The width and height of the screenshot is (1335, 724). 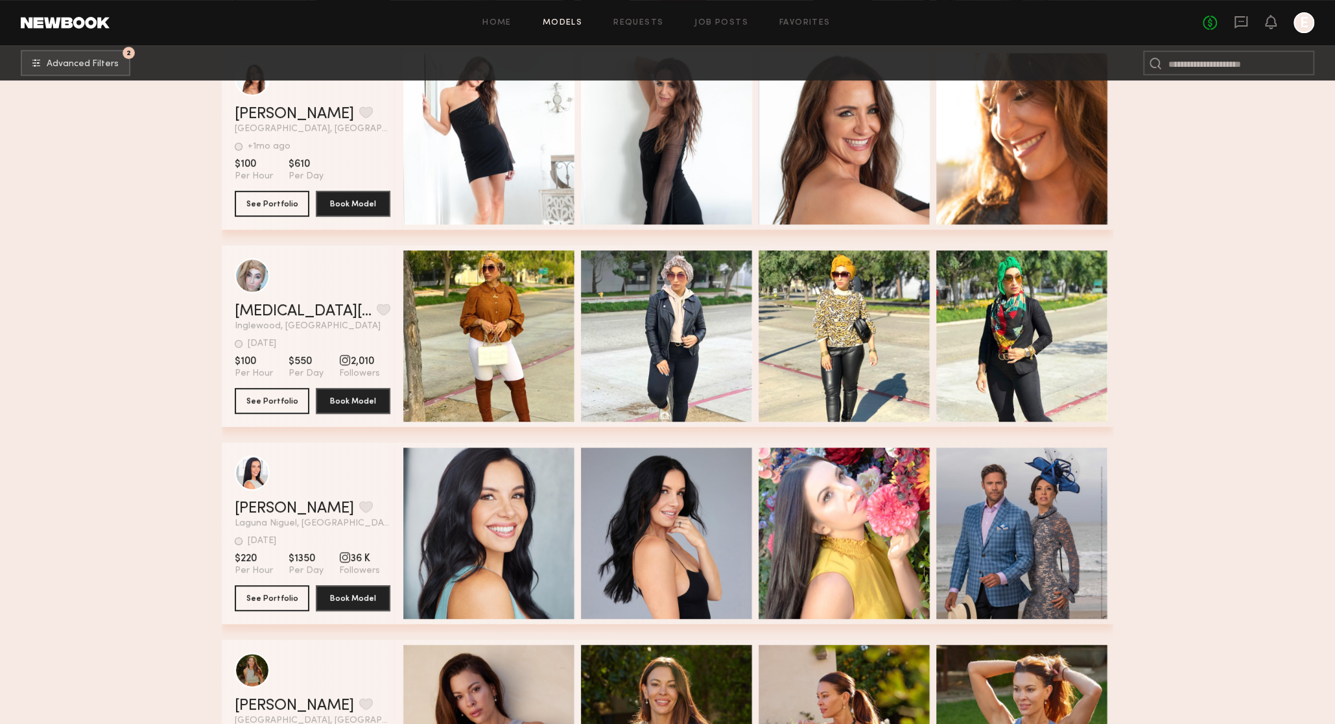 What do you see at coordinates (306, 558) in the screenshot?
I see `span: $1350` at bounding box center [306, 558].